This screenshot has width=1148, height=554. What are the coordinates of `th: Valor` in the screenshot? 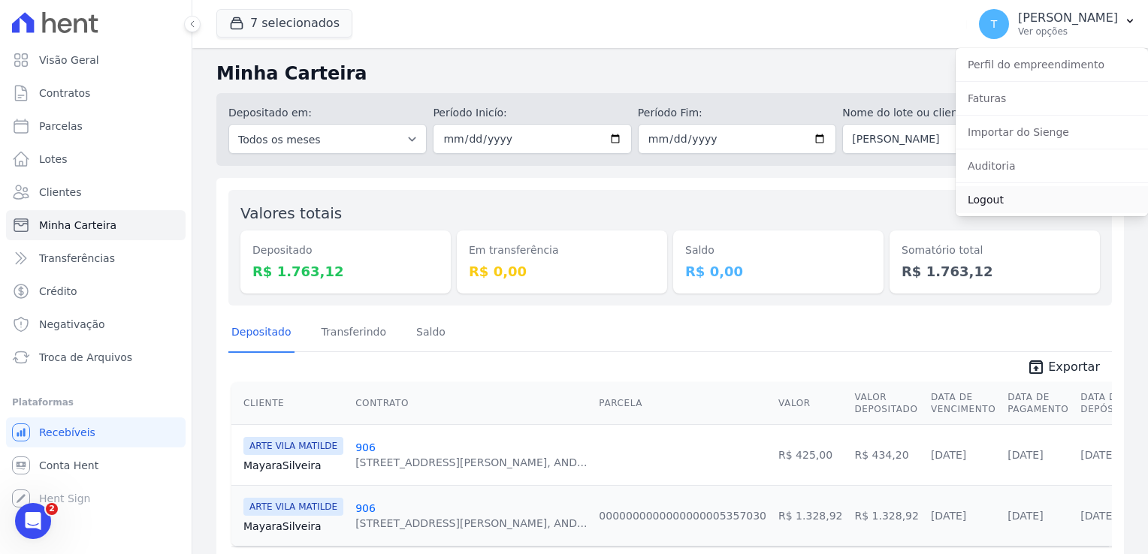 It's located at (810, 403).